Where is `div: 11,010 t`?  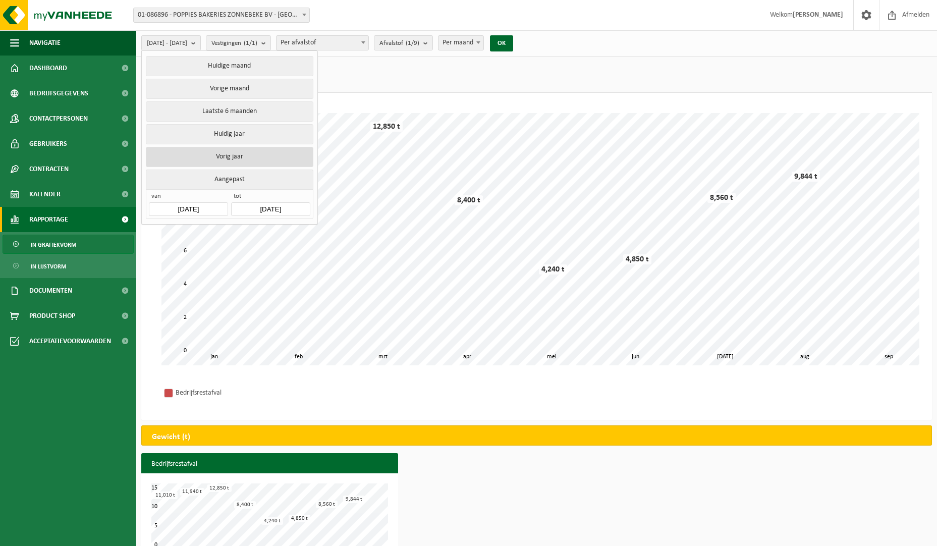
div: 11,010 t is located at coordinates (165, 495).